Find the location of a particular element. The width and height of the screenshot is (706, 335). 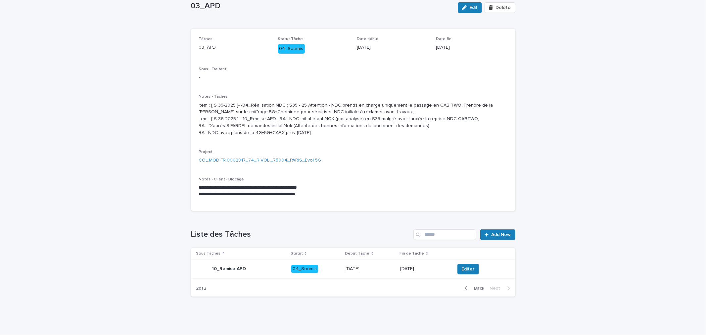

span: Date fin is located at coordinates (444, 39).